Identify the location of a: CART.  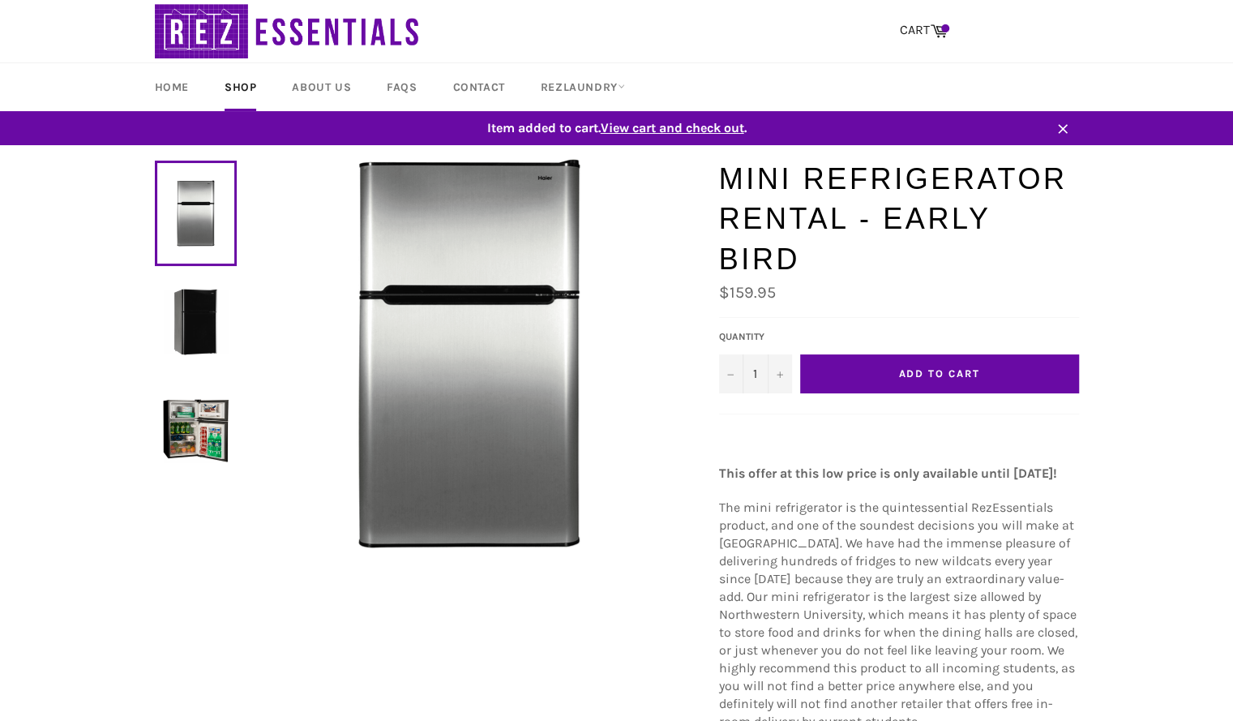
(924, 31).